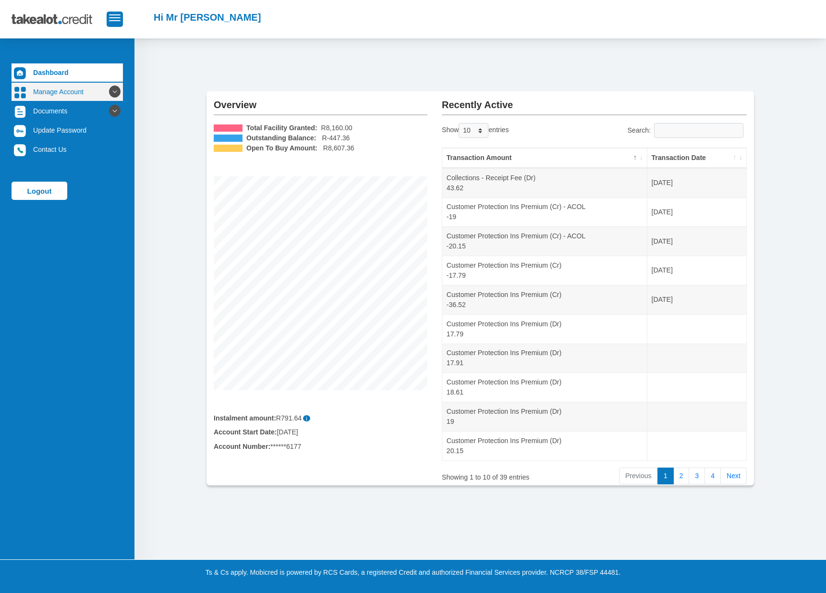 Image resolution: width=826 pixels, height=593 pixels. Describe the element at coordinates (59, 19) in the screenshot. I see `img: takealot_credit_logo.svg` at that location.